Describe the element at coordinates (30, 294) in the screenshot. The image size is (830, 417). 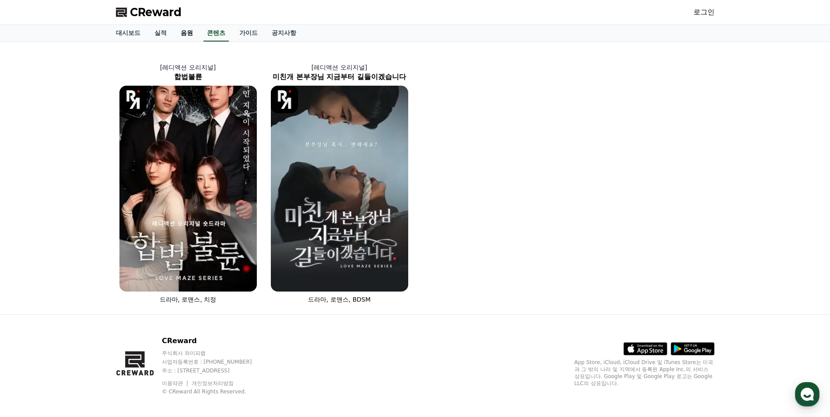
I see `span: 홈` at that location.